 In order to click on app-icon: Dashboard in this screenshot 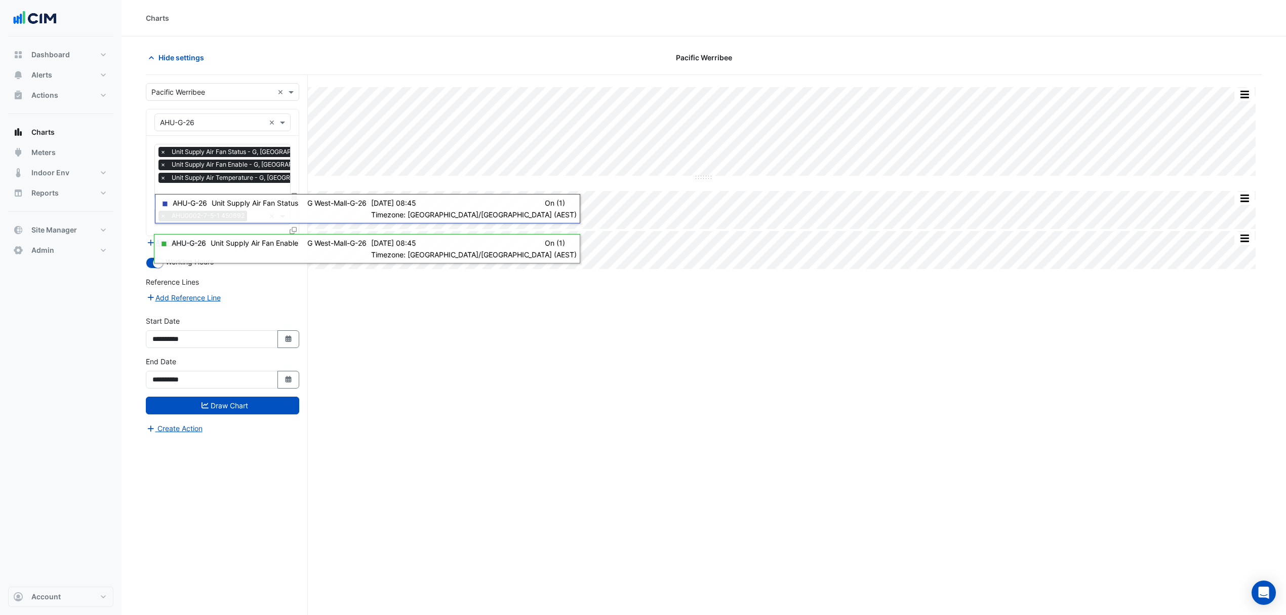, I will do `click(18, 55)`.